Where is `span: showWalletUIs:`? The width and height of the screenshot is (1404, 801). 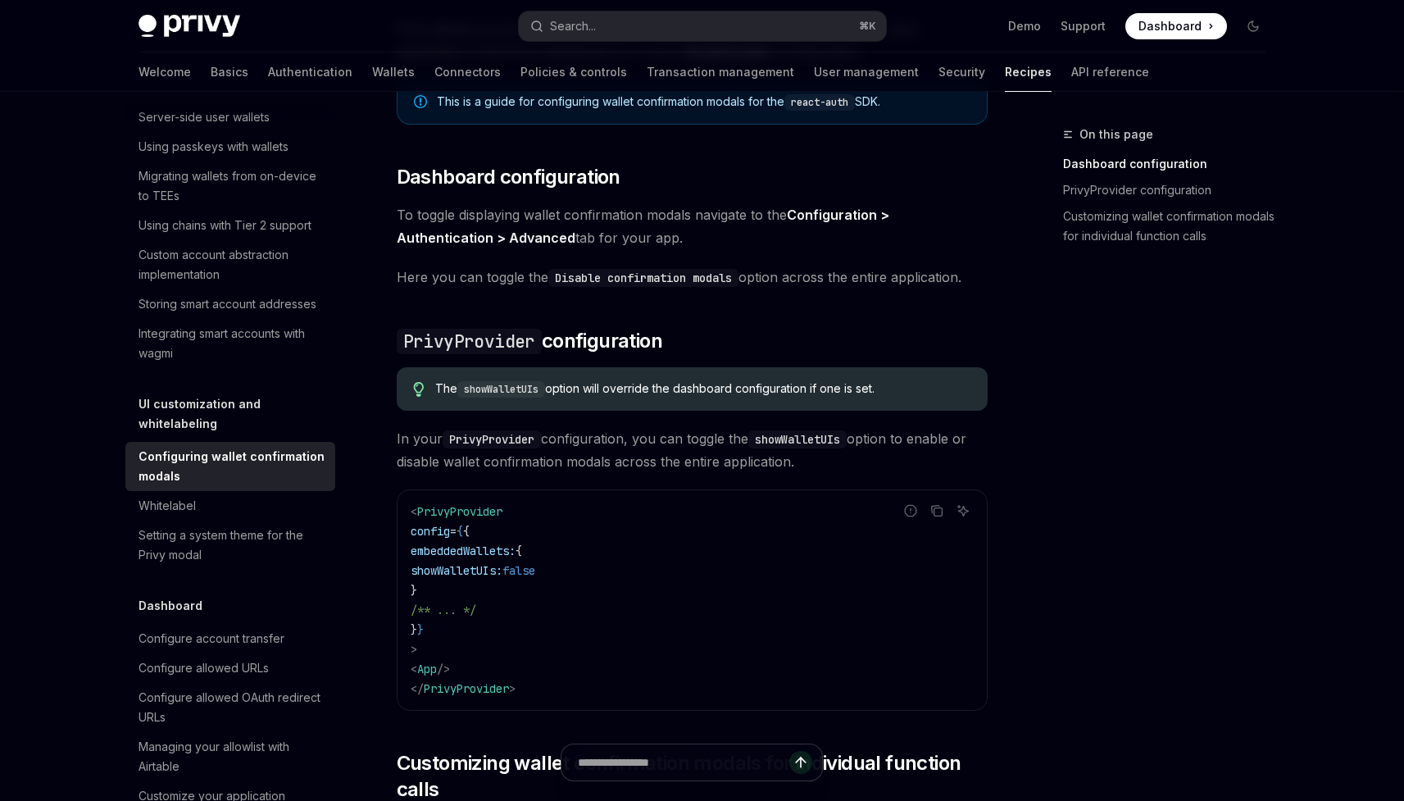
span: showWalletUIs: is located at coordinates (457, 570).